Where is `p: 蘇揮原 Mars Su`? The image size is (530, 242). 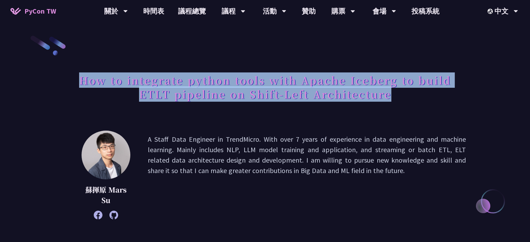
p: 蘇揮原 Mars Su is located at coordinates (106, 195).